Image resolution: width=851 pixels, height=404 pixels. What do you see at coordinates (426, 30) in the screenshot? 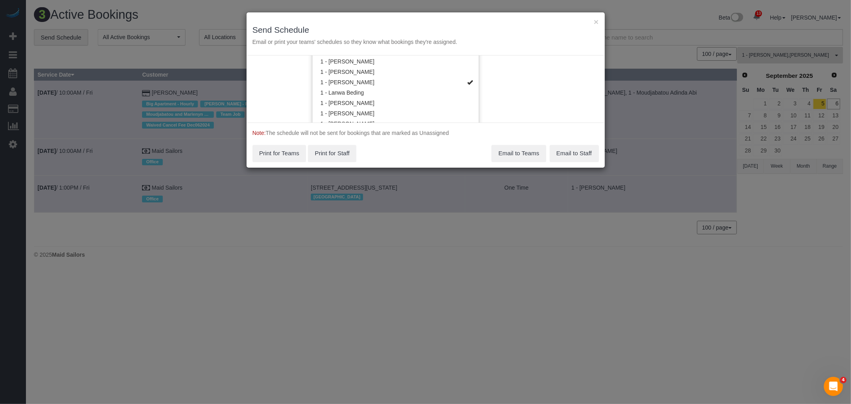
I see `h3: Send Schedule` at bounding box center [426, 30].